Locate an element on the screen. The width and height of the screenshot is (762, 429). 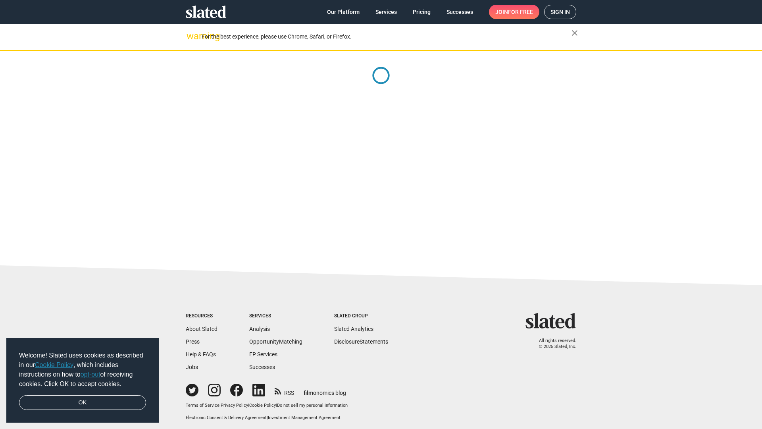
a: Analysis is located at coordinates (260, 329).